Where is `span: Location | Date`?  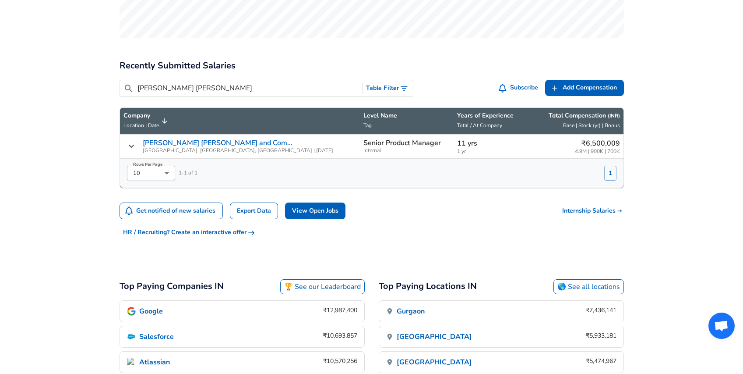 span: Location | Date is located at coordinates (141, 125).